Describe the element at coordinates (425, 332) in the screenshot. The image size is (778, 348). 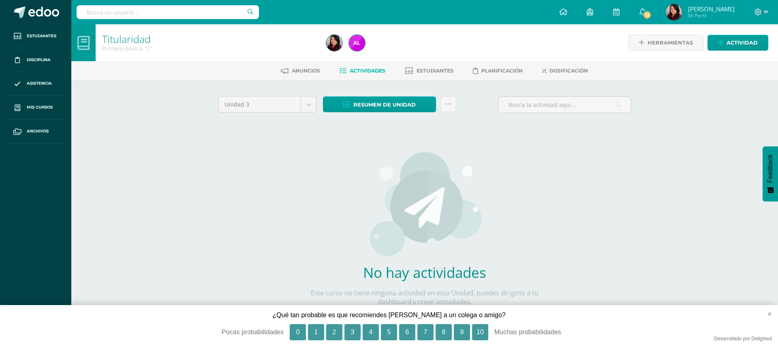
I see `button: 7` at that location.